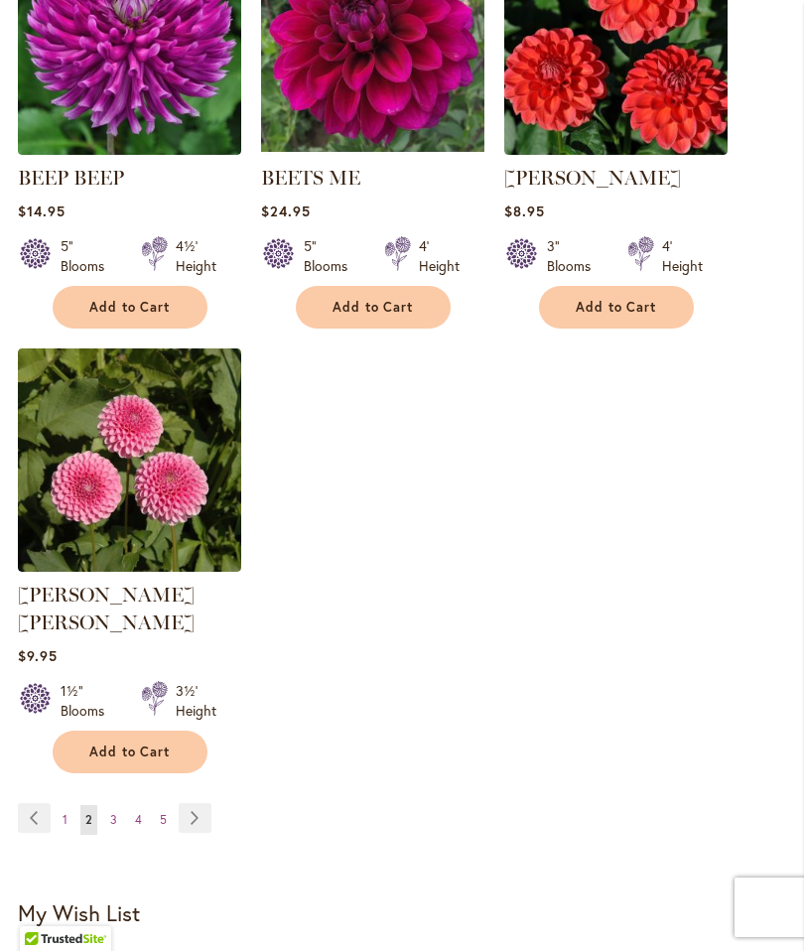 This screenshot has width=804, height=951. What do you see at coordinates (163, 819) in the screenshot?
I see `span: 5` at bounding box center [163, 819].